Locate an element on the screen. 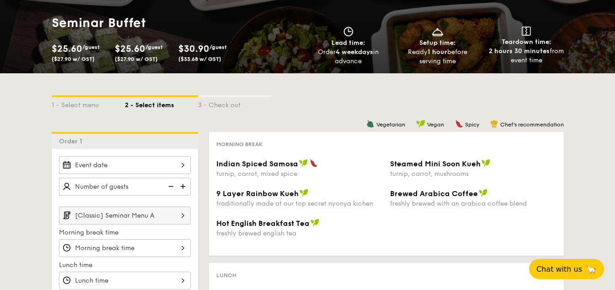 The height and width of the screenshot is (290, 615). span: Spicy is located at coordinates (472, 124).